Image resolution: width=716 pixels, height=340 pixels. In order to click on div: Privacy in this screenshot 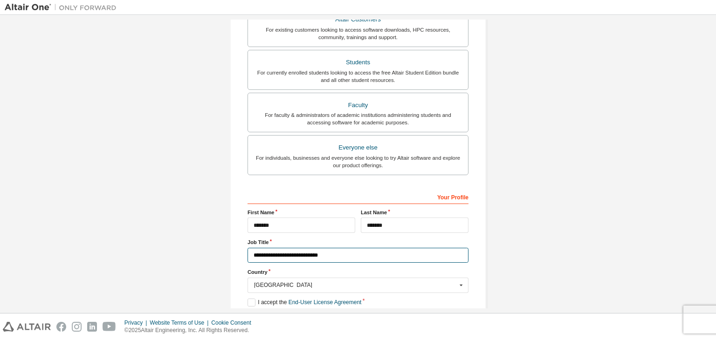, I will do `click(137, 323)`.